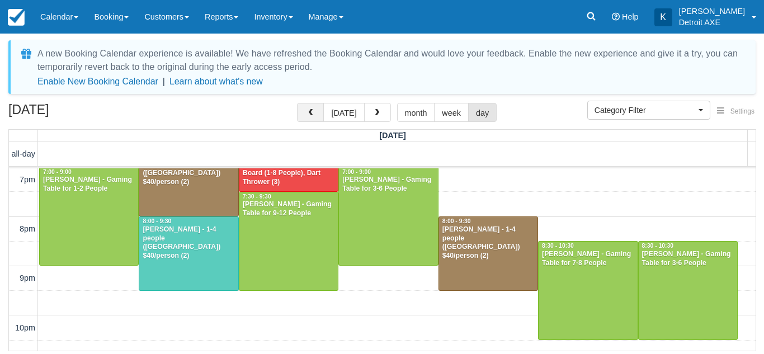 Image resolution: width=764 pixels, height=354 pixels. I want to click on div: A new Booking Calendar experience is available! We have refreshed the Booking Calendar and would ..., so click(390, 60).